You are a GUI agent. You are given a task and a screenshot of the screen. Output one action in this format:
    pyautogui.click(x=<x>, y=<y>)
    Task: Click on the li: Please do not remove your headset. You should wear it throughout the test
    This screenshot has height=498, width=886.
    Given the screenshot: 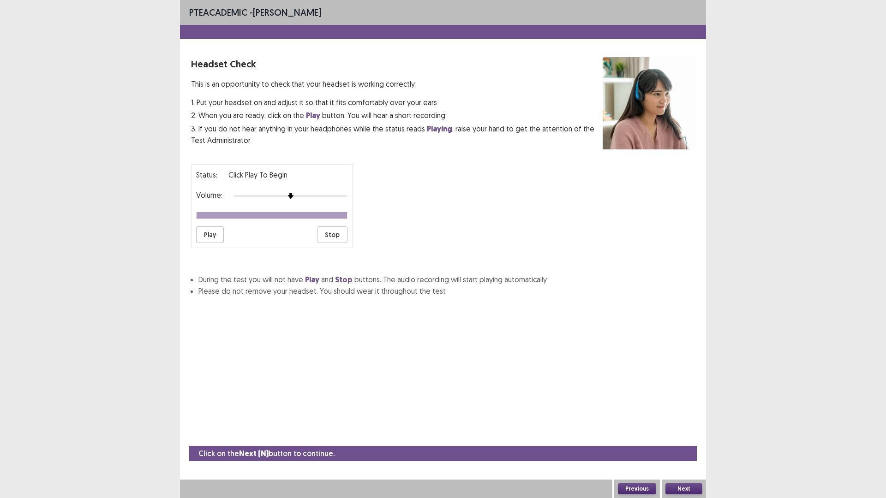 What is the action you would take?
    pyautogui.click(x=447, y=291)
    